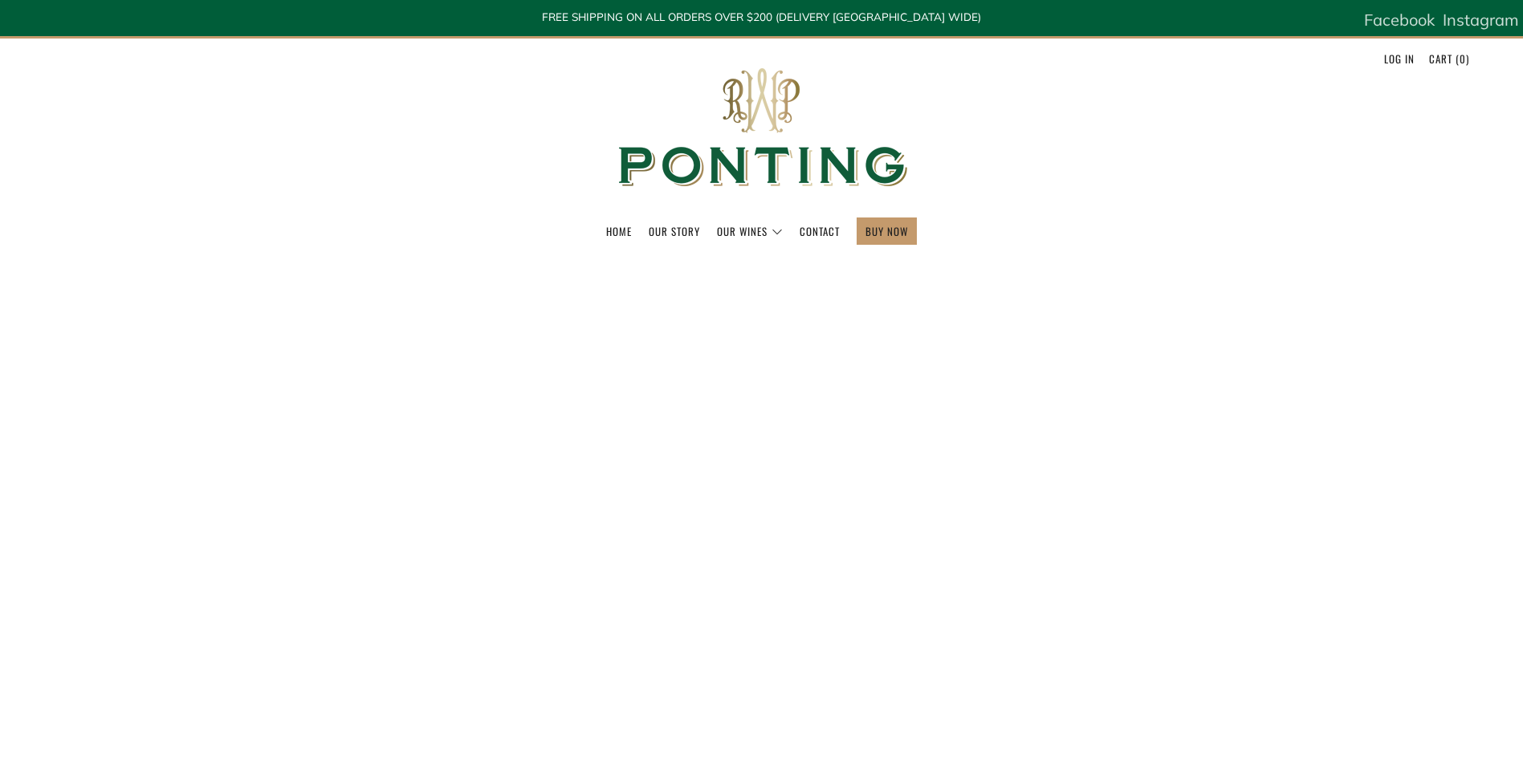 The image size is (1523, 772). What do you see at coordinates (674, 231) in the screenshot?
I see `a: Our Story` at bounding box center [674, 231].